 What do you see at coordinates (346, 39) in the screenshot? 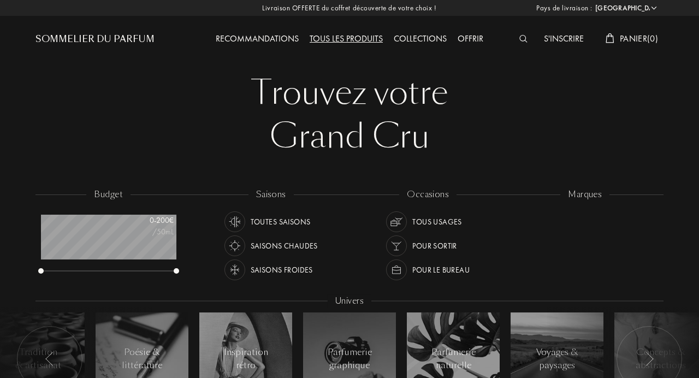
I see `div: Tous les produits` at bounding box center [346, 39].